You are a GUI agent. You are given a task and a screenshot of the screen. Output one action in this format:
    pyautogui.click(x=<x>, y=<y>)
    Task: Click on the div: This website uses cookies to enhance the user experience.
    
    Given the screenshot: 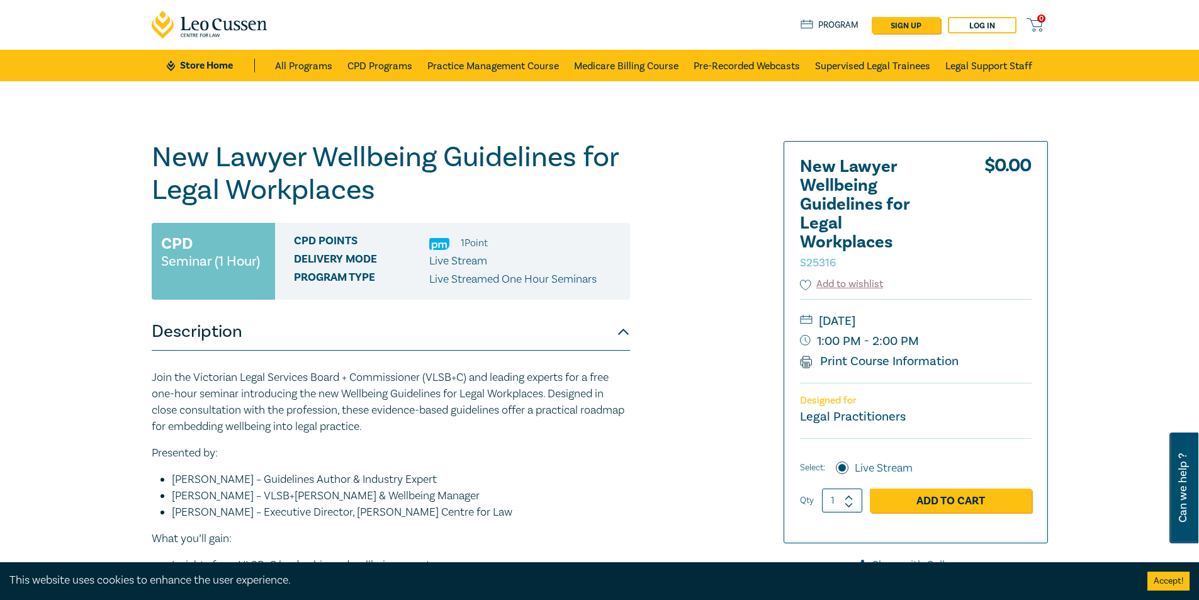 What is the action you would take?
    pyautogui.click(x=569, y=581)
    